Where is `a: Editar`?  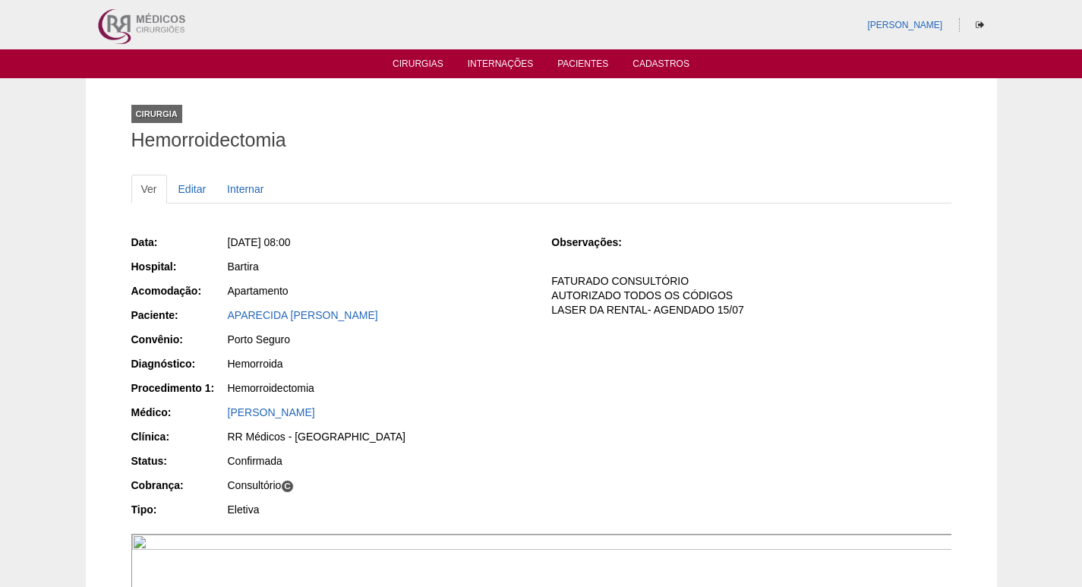 a: Editar is located at coordinates (192, 189).